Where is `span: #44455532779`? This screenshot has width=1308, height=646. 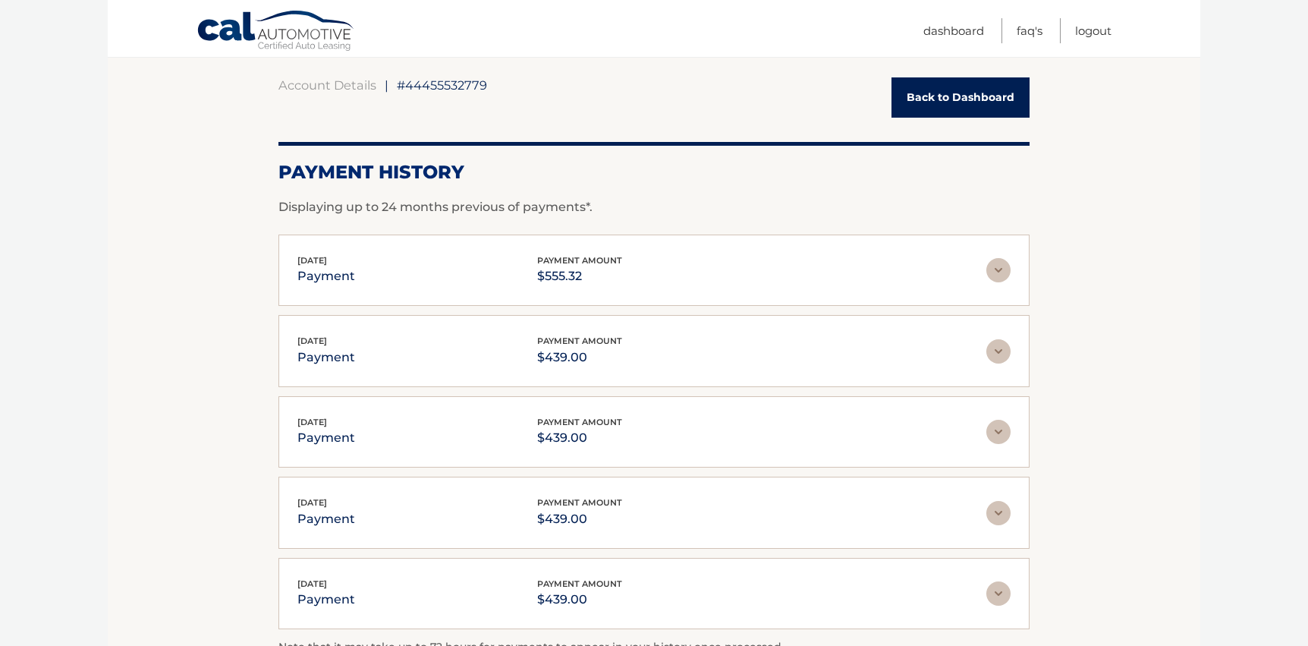
span: #44455532779 is located at coordinates (442, 85).